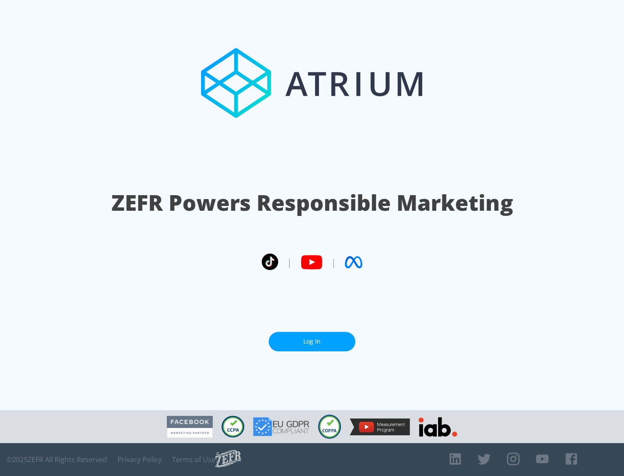 This screenshot has height=476, width=624. I want to click on a: Log In, so click(312, 342).